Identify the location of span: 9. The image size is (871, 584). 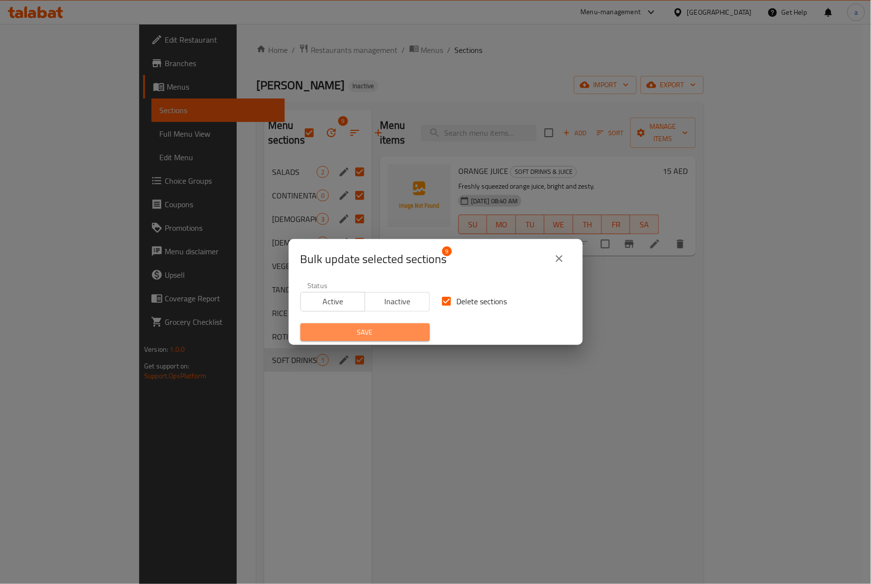
(447, 251).